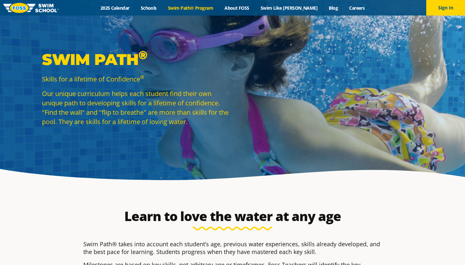 The image size is (465, 265). I want to click on a: 2025 Calendar, so click(115, 8).